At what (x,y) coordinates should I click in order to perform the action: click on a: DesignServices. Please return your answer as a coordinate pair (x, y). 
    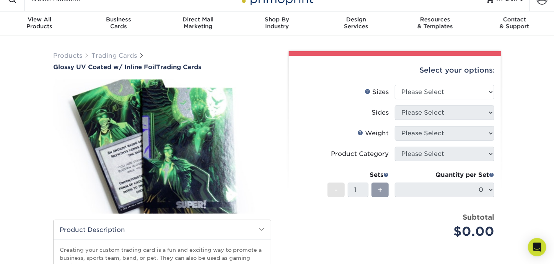
    Looking at the image, I should click on (356, 24).